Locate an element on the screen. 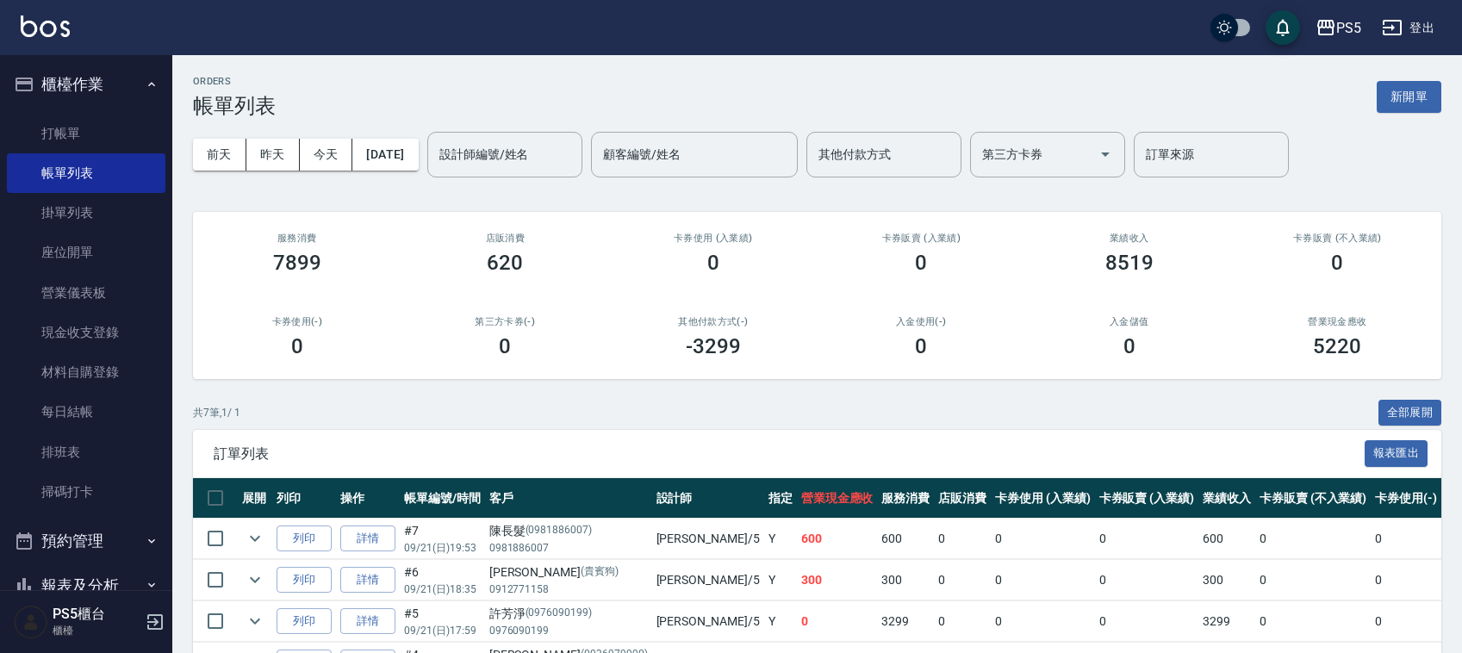 Image resolution: width=1462 pixels, height=653 pixels. button: 今天 is located at coordinates (327, 154).